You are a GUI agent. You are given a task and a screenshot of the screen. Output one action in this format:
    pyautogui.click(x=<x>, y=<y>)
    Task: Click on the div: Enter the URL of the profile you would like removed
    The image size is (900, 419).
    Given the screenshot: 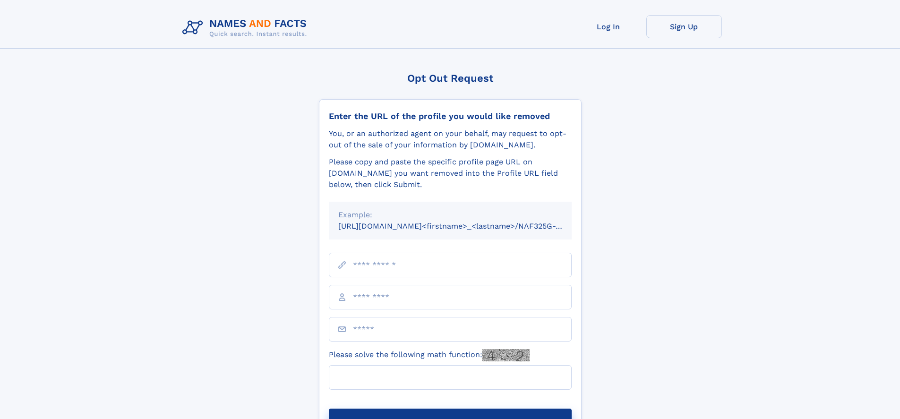 What is the action you would take?
    pyautogui.click(x=450, y=116)
    